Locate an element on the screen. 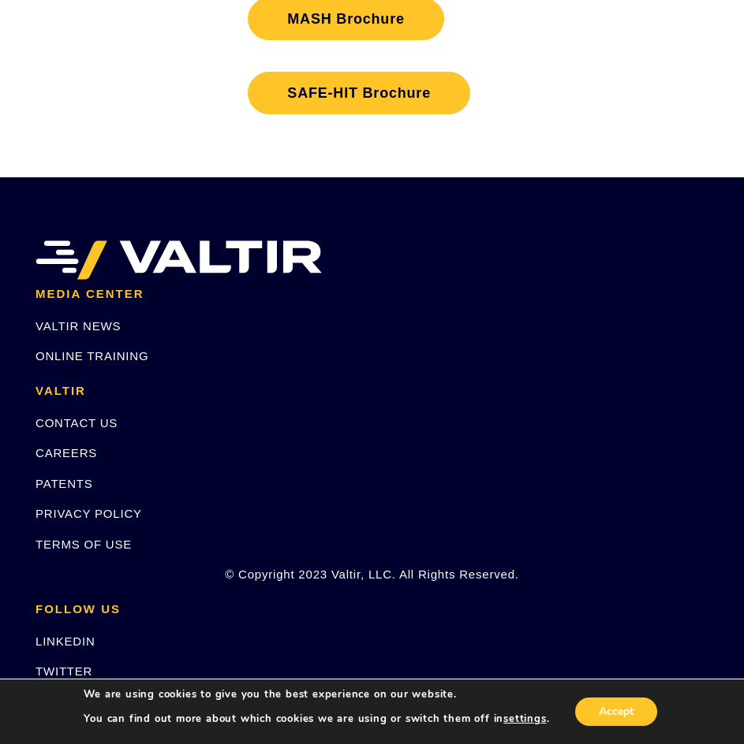 This screenshot has width=744, height=744. a: TWITTER is located at coordinates (64, 671).